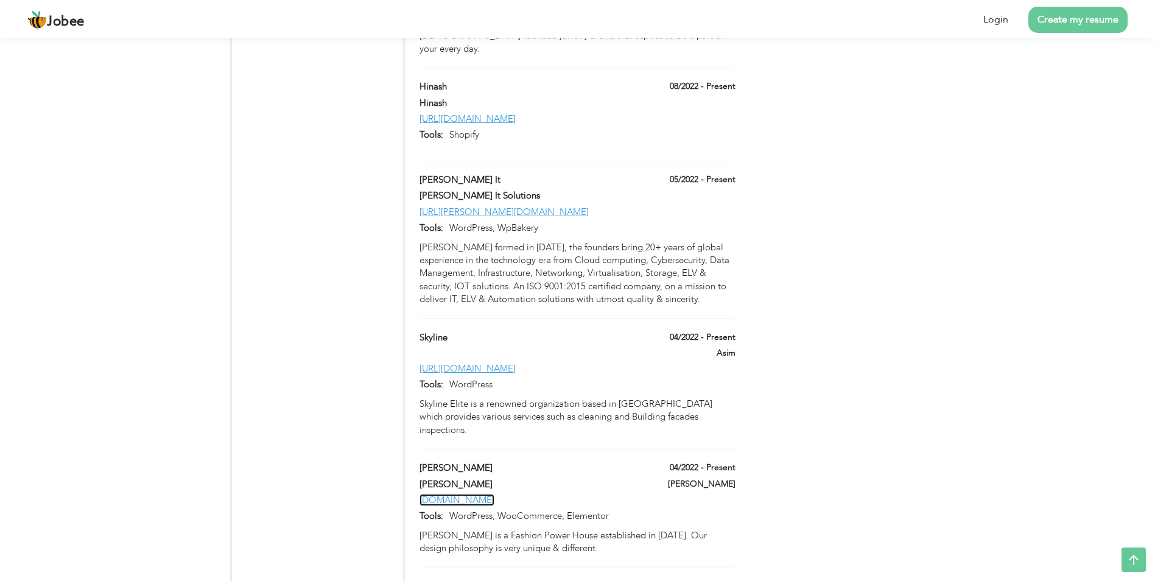  What do you see at coordinates (996, 19) in the screenshot?
I see `a: Login` at bounding box center [996, 19].